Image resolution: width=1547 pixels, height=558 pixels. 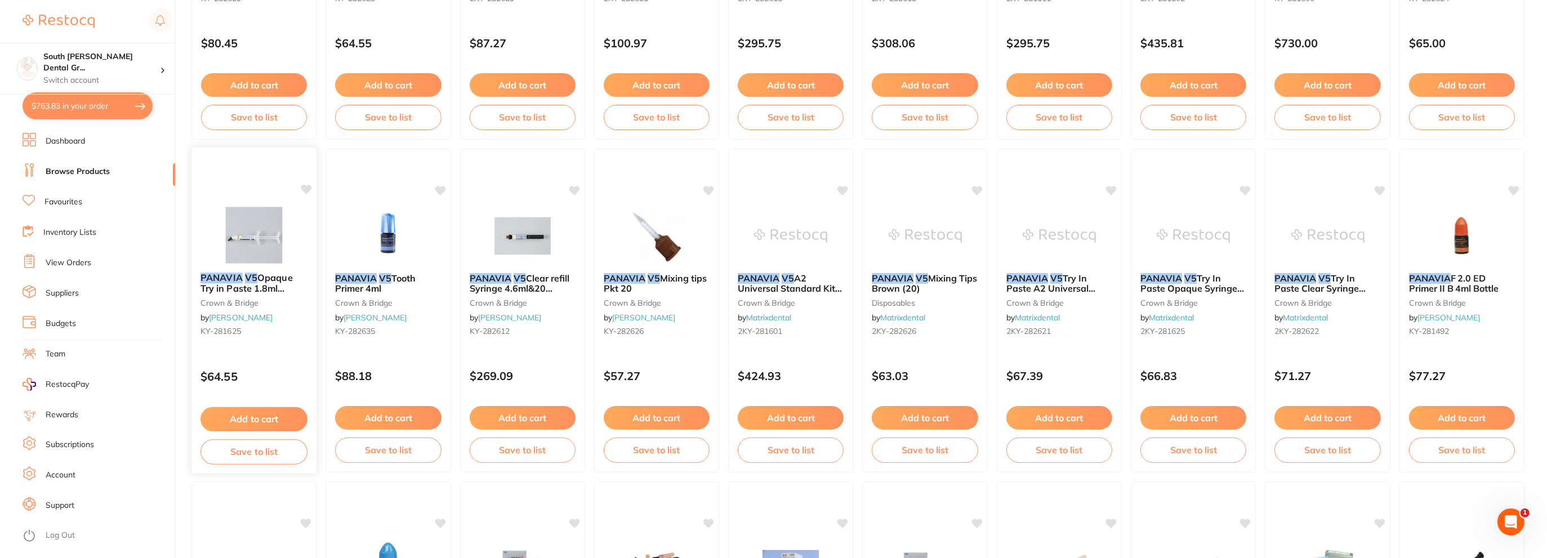 What do you see at coordinates (1328, 236) in the screenshot?
I see `img: PANAVIA V5 Try In Paste Clear Syringe 1.8ml` at bounding box center [1328, 236].